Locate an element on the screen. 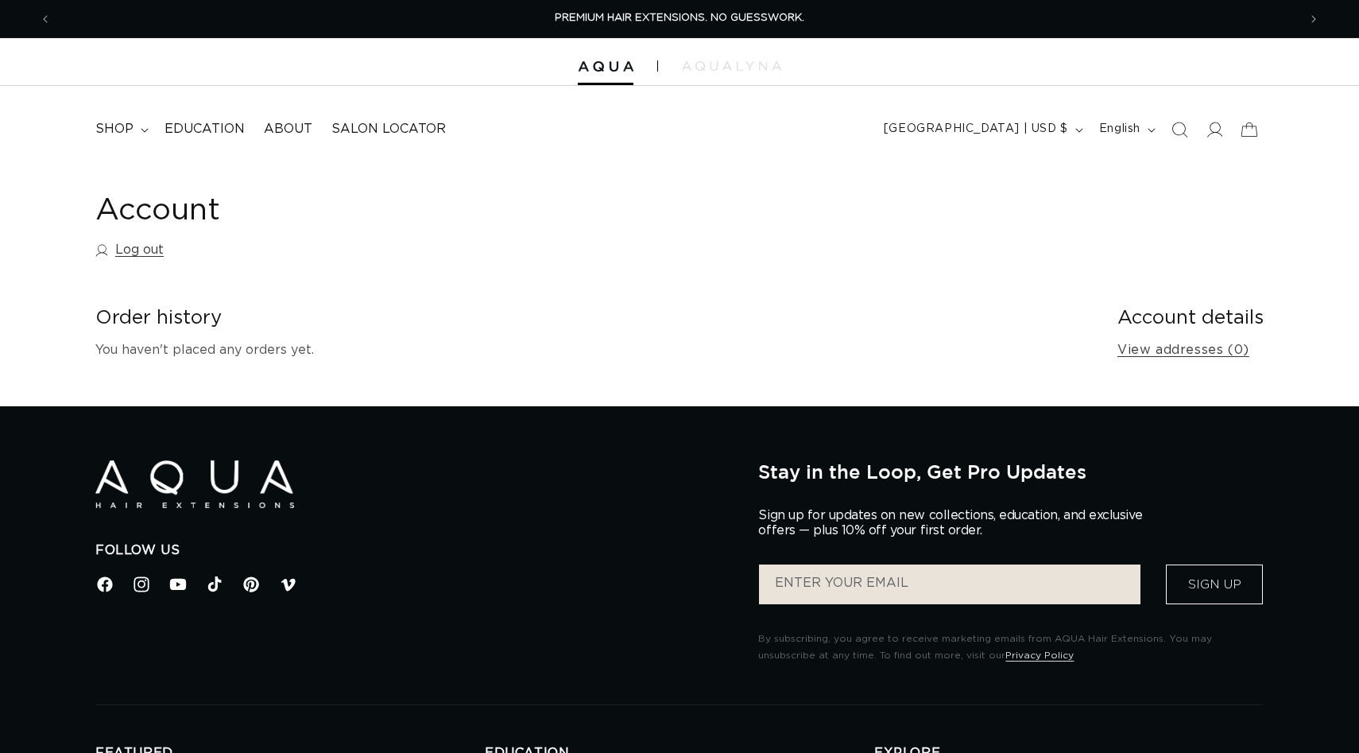  p: Sign up for updates on new collections, education, and exclusive offers — plus 10% off your first... is located at coordinates (957, 523).